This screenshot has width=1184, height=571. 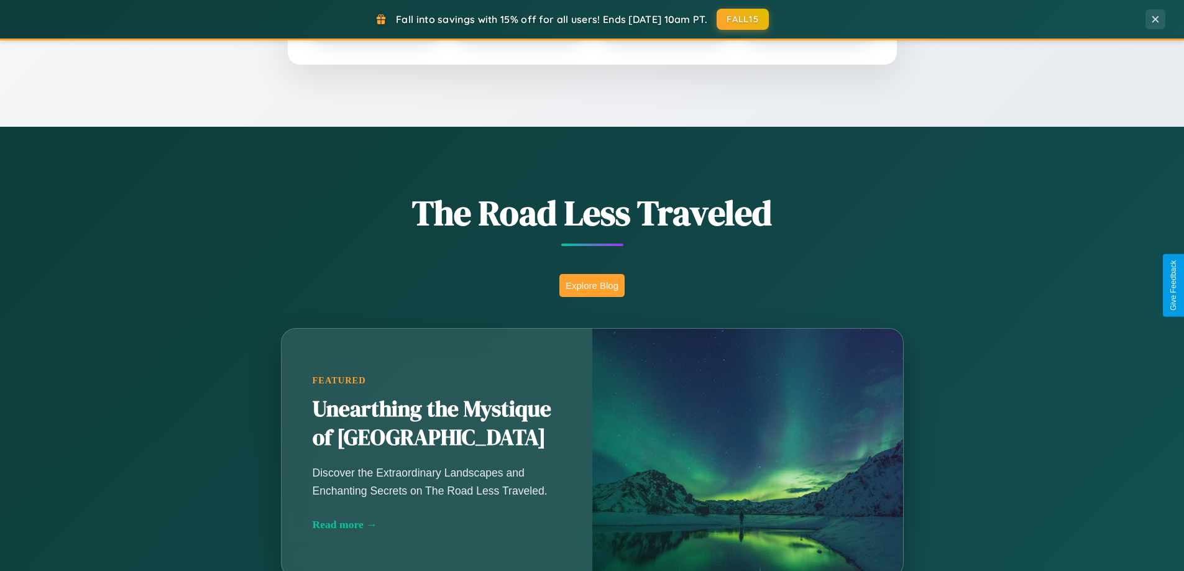 I want to click on p: Discover the Extraordinary Landscapes and Enchanting Secrets on The Road Less Traveled., so click(x=437, y=482).